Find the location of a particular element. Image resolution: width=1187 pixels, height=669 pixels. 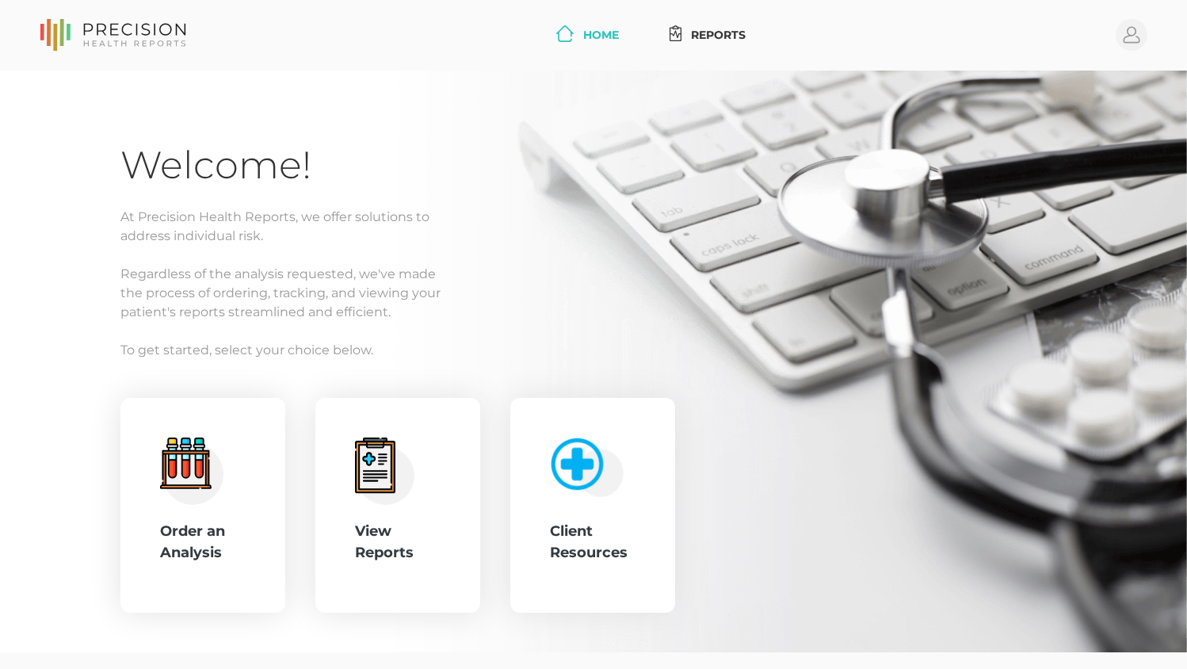

a: Home is located at coordinates (587, 35).